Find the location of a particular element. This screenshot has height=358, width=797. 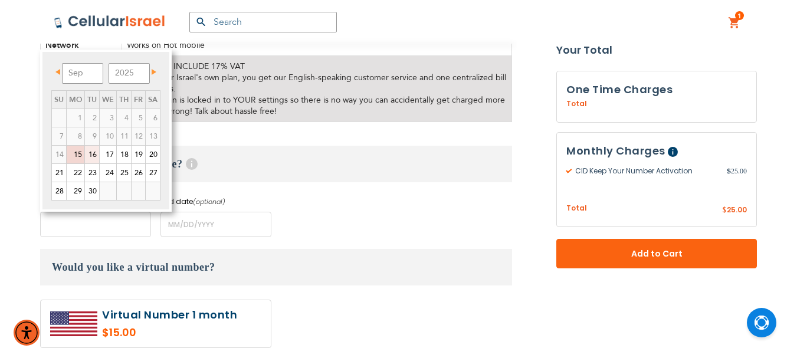

a: 15 is located at coordinates (76, 155).